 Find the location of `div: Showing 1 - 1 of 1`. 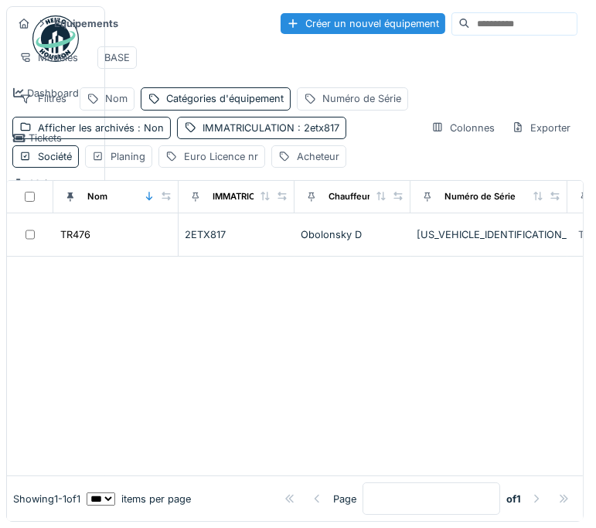

div: Showing 1 - 1 of 1 is located at coordinates (46, 499).